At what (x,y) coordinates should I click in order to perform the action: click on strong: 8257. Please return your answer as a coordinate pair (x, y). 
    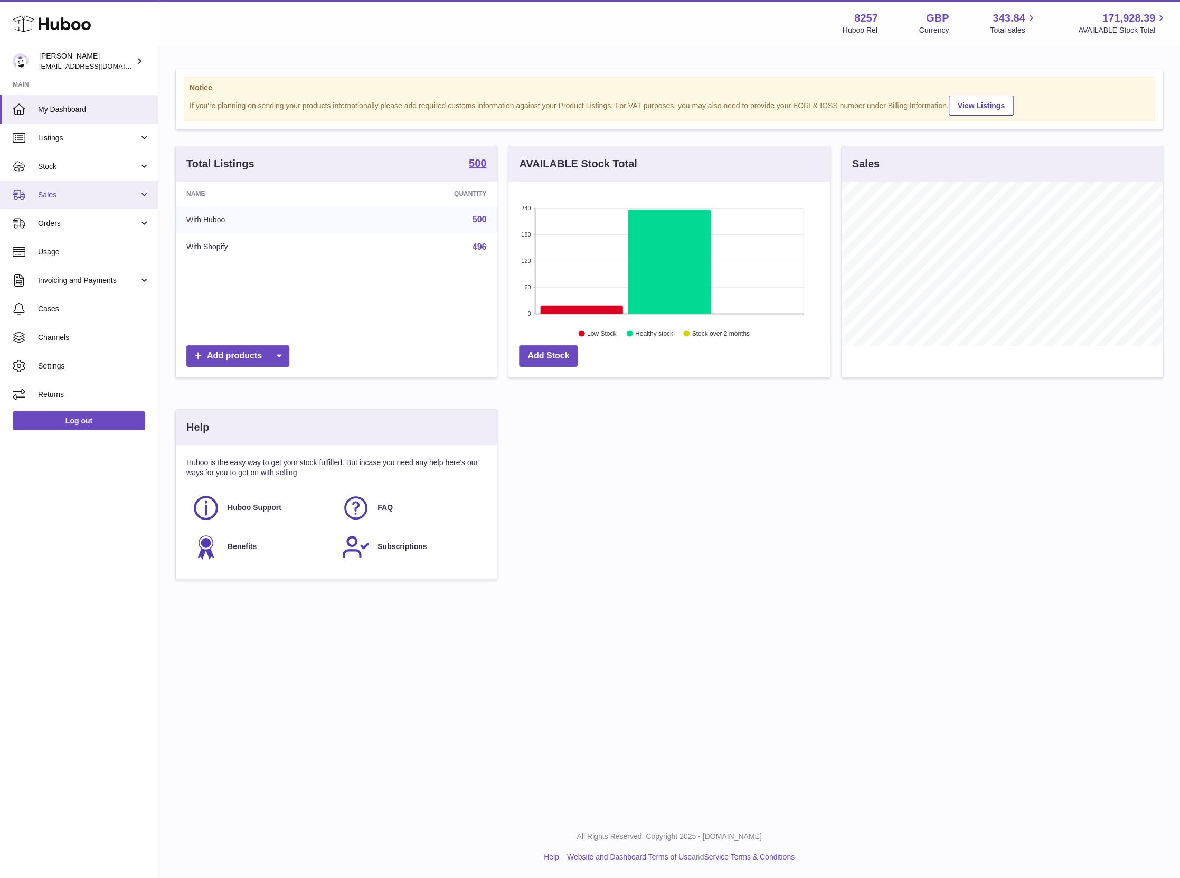
    Looking at the image, I should click on (866, 18).